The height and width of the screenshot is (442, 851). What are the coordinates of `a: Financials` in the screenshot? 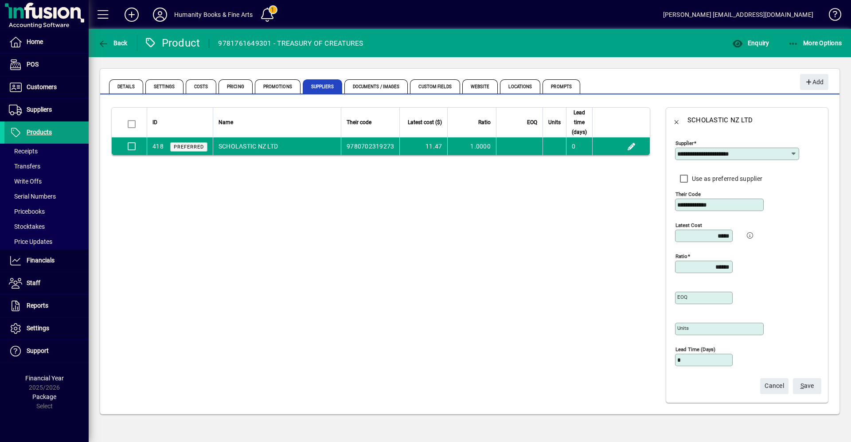 It's located at (47, 261).